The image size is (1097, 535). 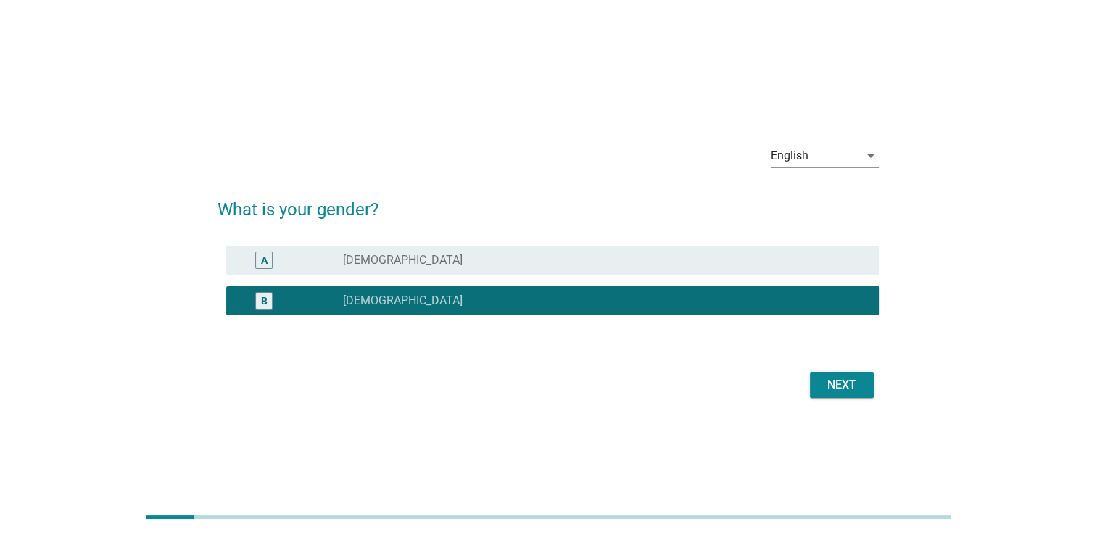 I want to click on div: English, so click(x=790, y=156).